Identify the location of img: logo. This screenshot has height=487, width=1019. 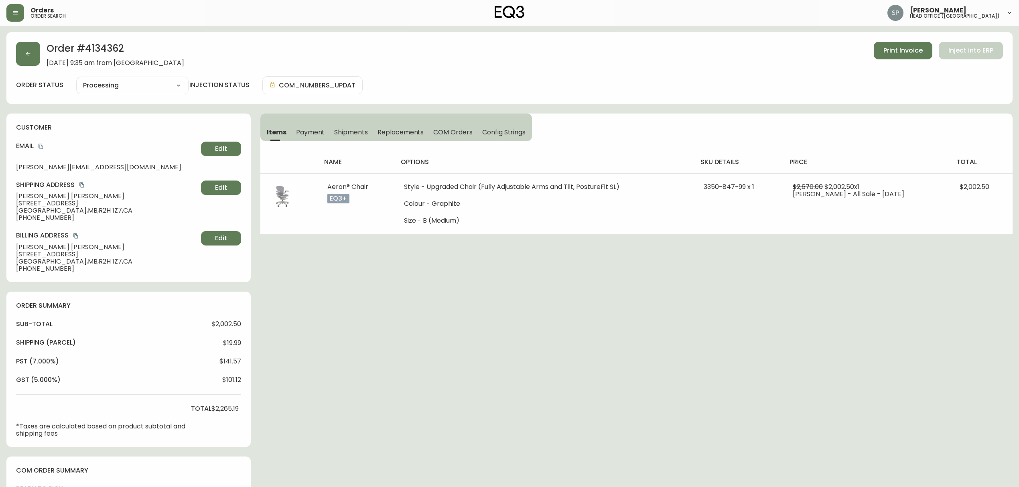
(510, 12).